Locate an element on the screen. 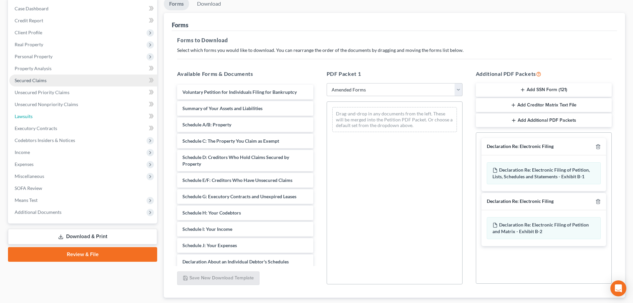  a: Executory Contracts is located at coordinates (83, 128).